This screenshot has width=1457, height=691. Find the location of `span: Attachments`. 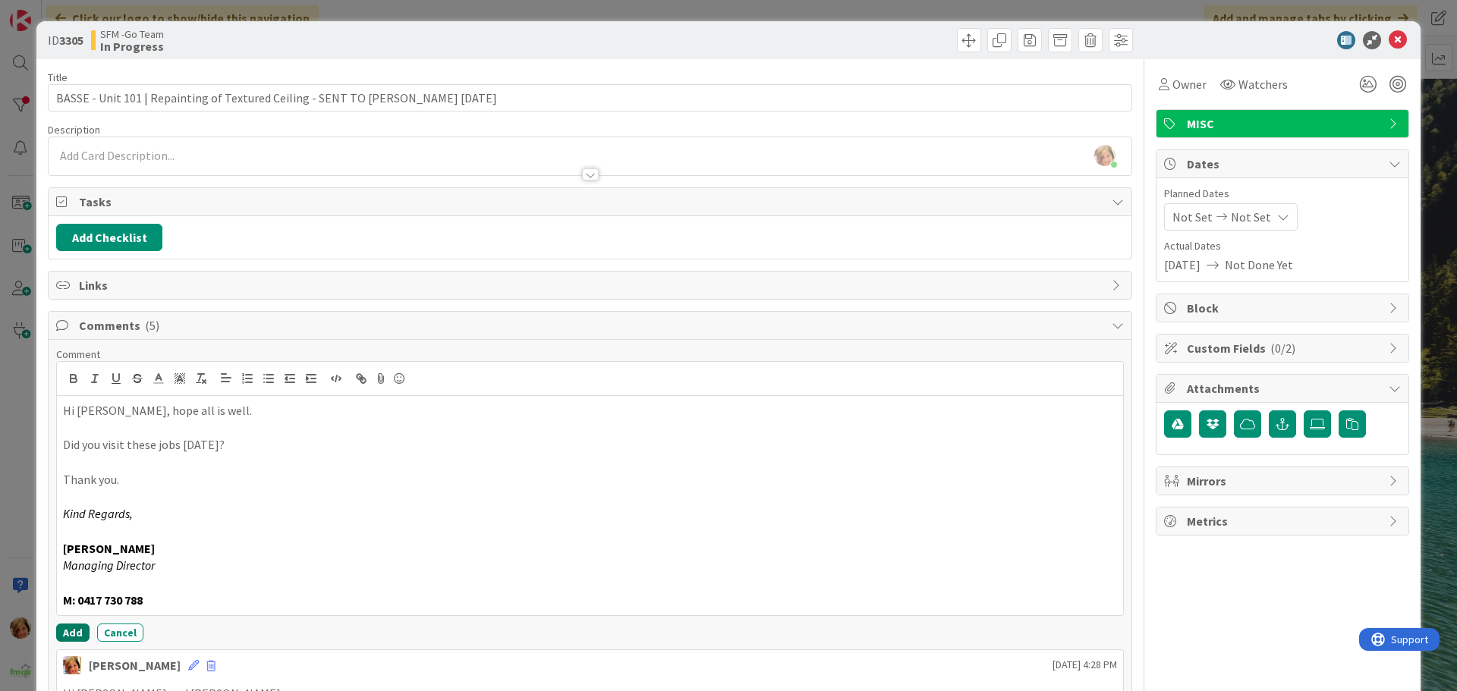

span: Attachments is located at coordinates (1284, 388).